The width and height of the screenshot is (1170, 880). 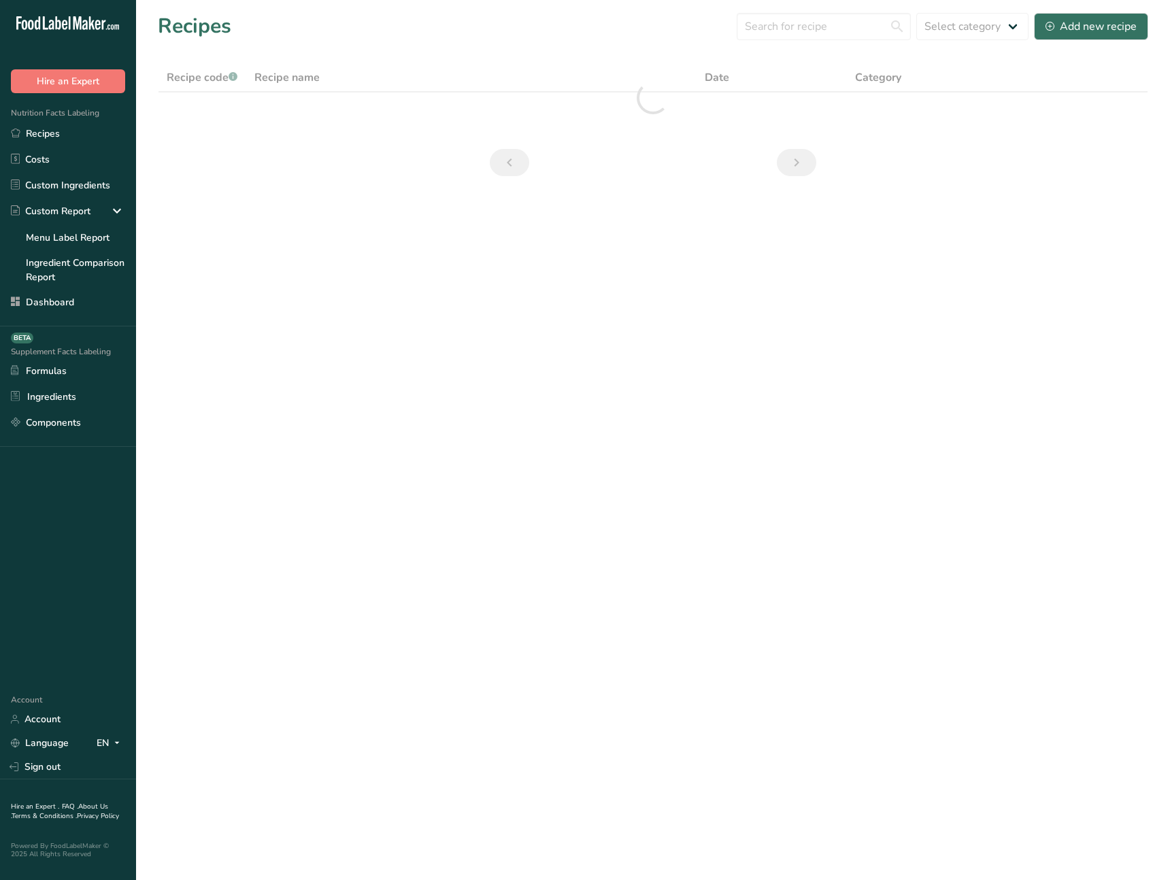 I want to click on input: Search for recipe, so click(x=824, y=27).